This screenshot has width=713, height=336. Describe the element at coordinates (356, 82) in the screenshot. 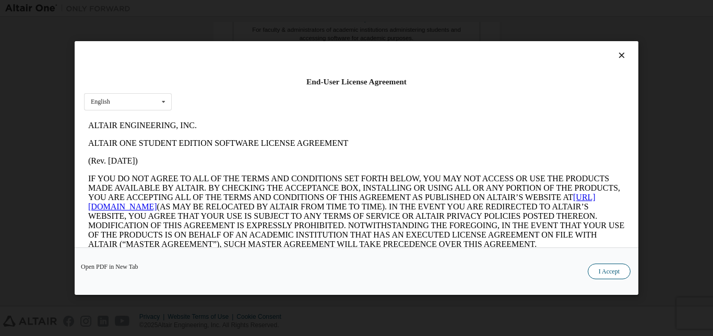

I see `div: End-User License Agreement` at that location.